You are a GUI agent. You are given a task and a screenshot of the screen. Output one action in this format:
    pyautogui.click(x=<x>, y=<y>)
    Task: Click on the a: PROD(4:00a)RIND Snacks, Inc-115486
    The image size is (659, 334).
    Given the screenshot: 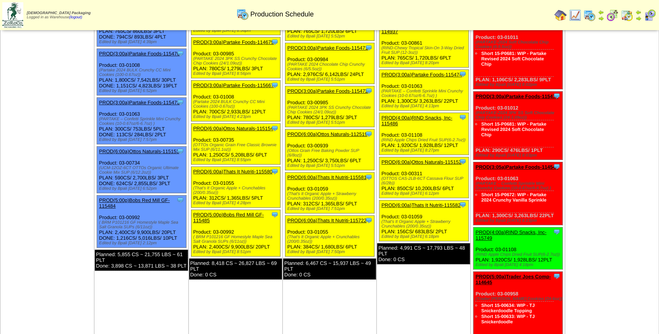 What is the action you would take?
    pyautogui.click(x=417, y=121)
    